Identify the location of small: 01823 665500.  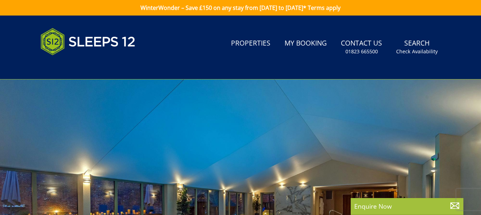
(362, 51).